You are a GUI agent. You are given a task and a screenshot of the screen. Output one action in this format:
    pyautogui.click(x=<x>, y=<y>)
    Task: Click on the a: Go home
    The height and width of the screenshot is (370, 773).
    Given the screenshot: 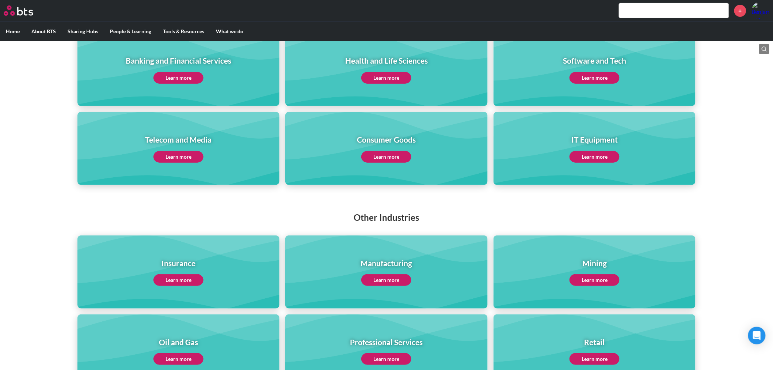 What is the action you would take?
    pyautogui.click(x=25, y=11)
    